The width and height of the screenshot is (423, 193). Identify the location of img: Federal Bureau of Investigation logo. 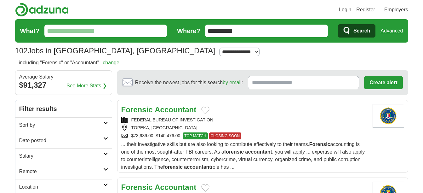
(388, 116).